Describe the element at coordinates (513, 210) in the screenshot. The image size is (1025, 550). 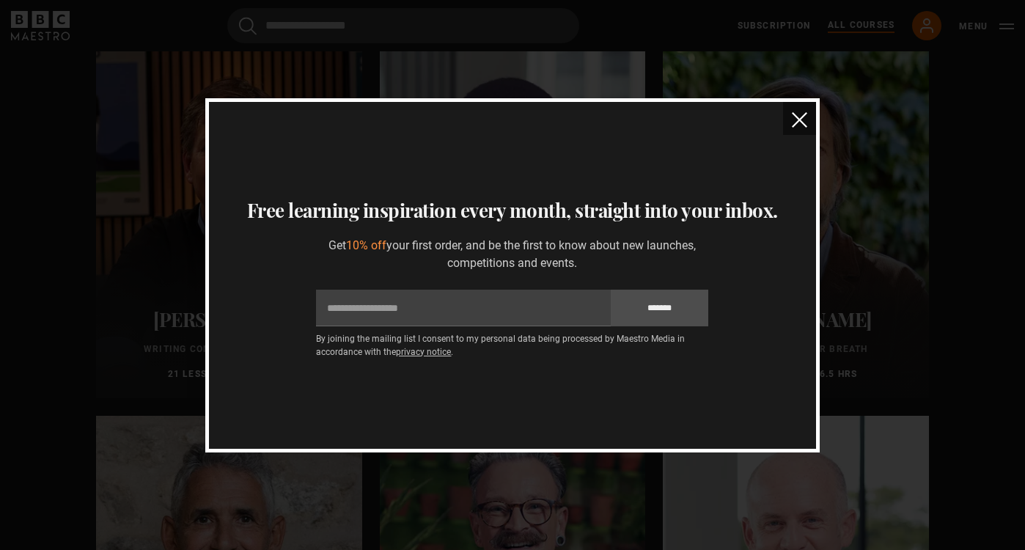
I see `h3: Free learning inspiration every month, straight into your inbox.` at that location.